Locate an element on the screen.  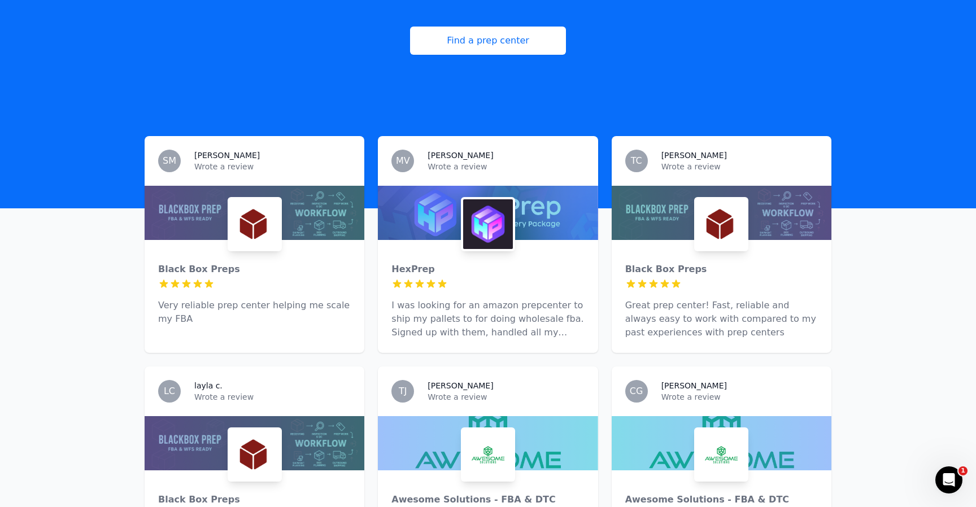
span: TJ is located at coordinates (403, 391).